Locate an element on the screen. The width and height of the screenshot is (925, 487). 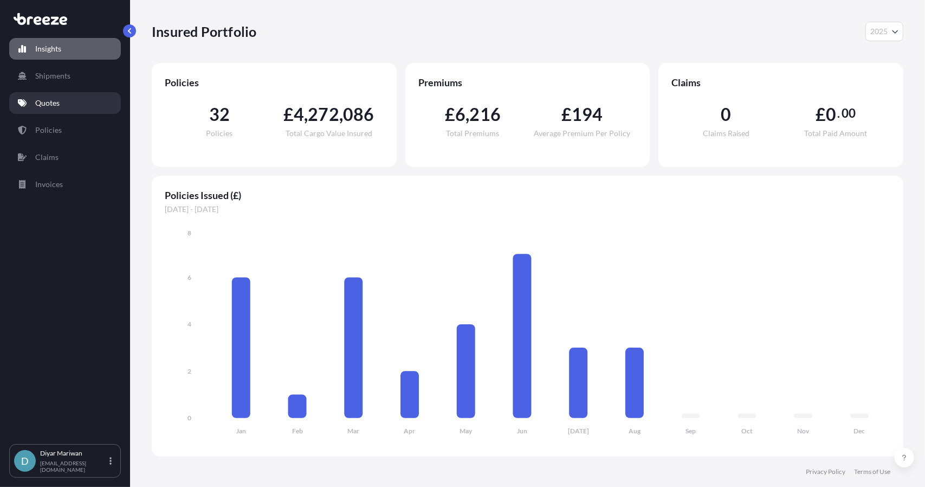
tspan: 6 is located at coordinates (189, 277).